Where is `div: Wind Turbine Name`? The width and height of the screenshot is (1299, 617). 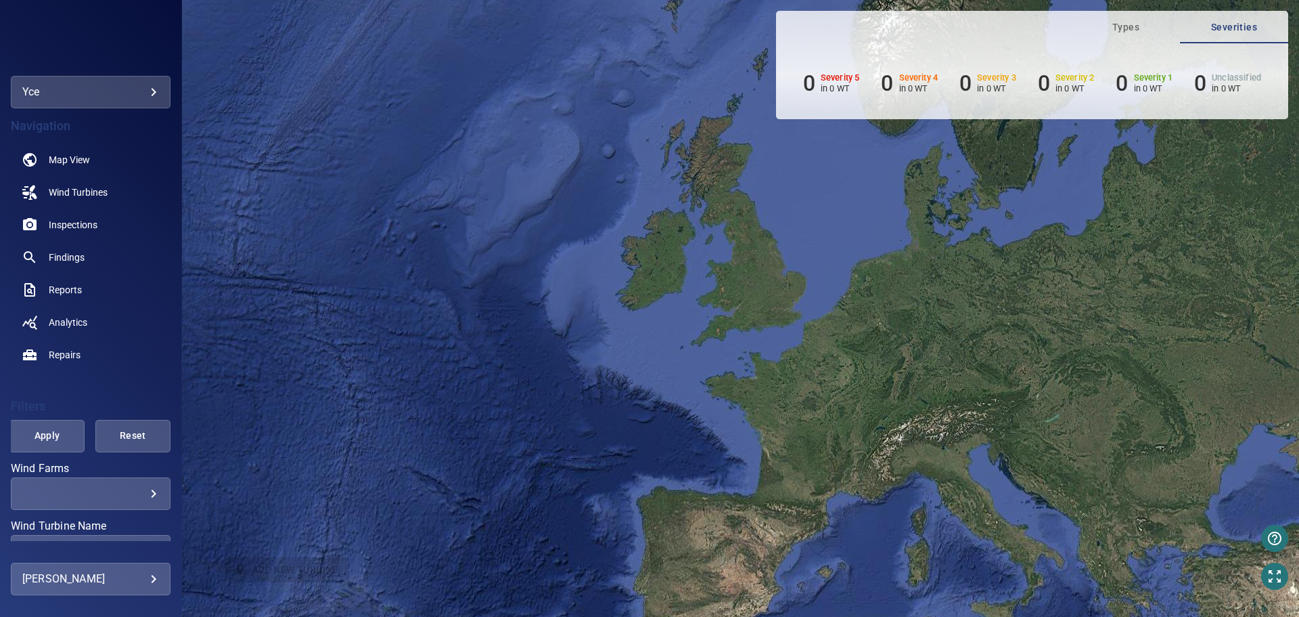
div: Wind Turbine Name is located at coordinates (91, 551).